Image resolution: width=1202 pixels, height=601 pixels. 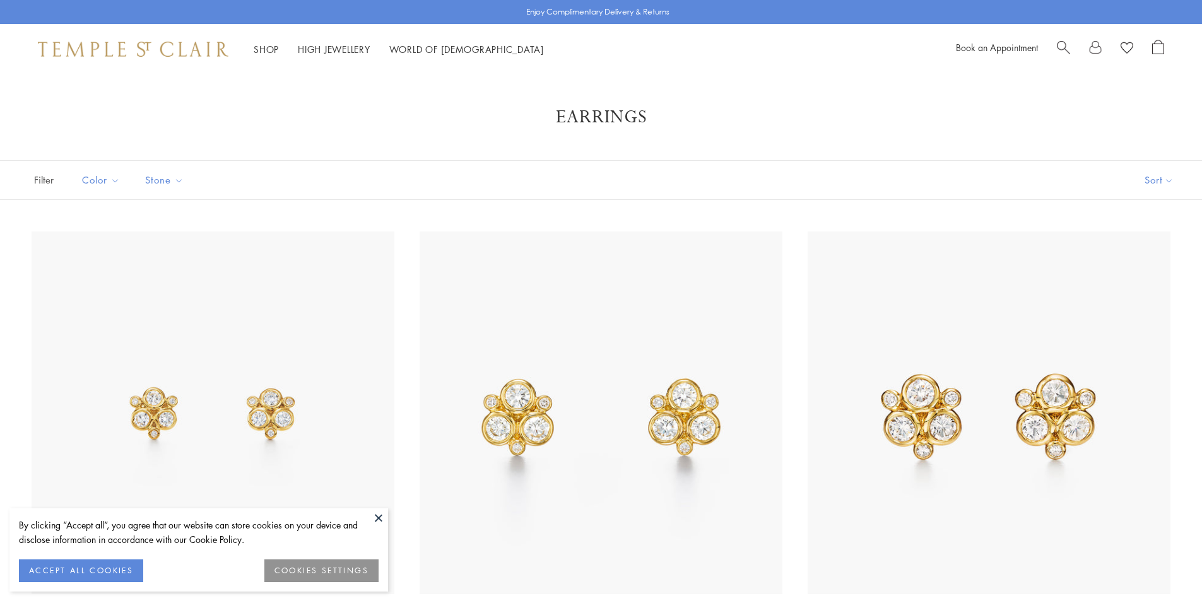 What do you see at coordinates (101, 180) in the screenshot?
I see `button: Color` at bounding box center [101, 180].